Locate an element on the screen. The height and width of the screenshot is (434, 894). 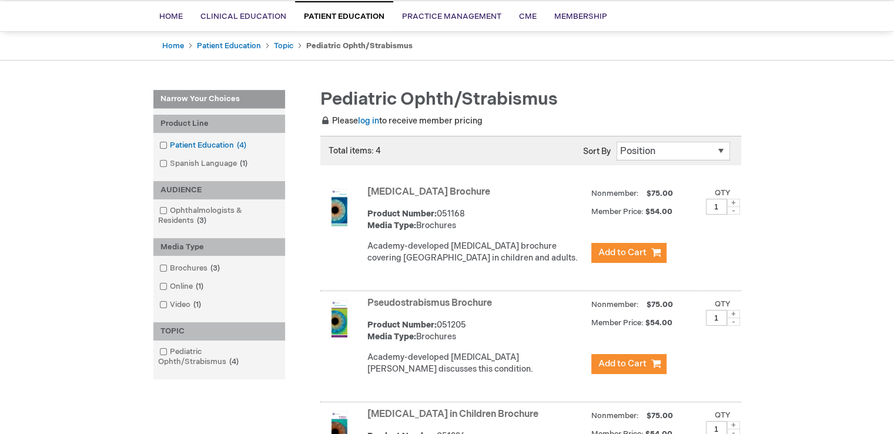
img: Amblyopia Brochure is located at coordinates (339, 208).